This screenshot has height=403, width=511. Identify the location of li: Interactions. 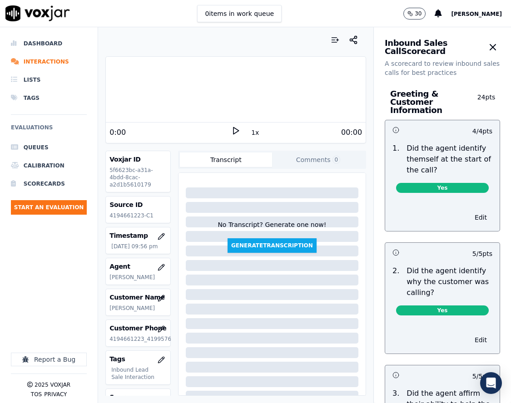
(49, 62).